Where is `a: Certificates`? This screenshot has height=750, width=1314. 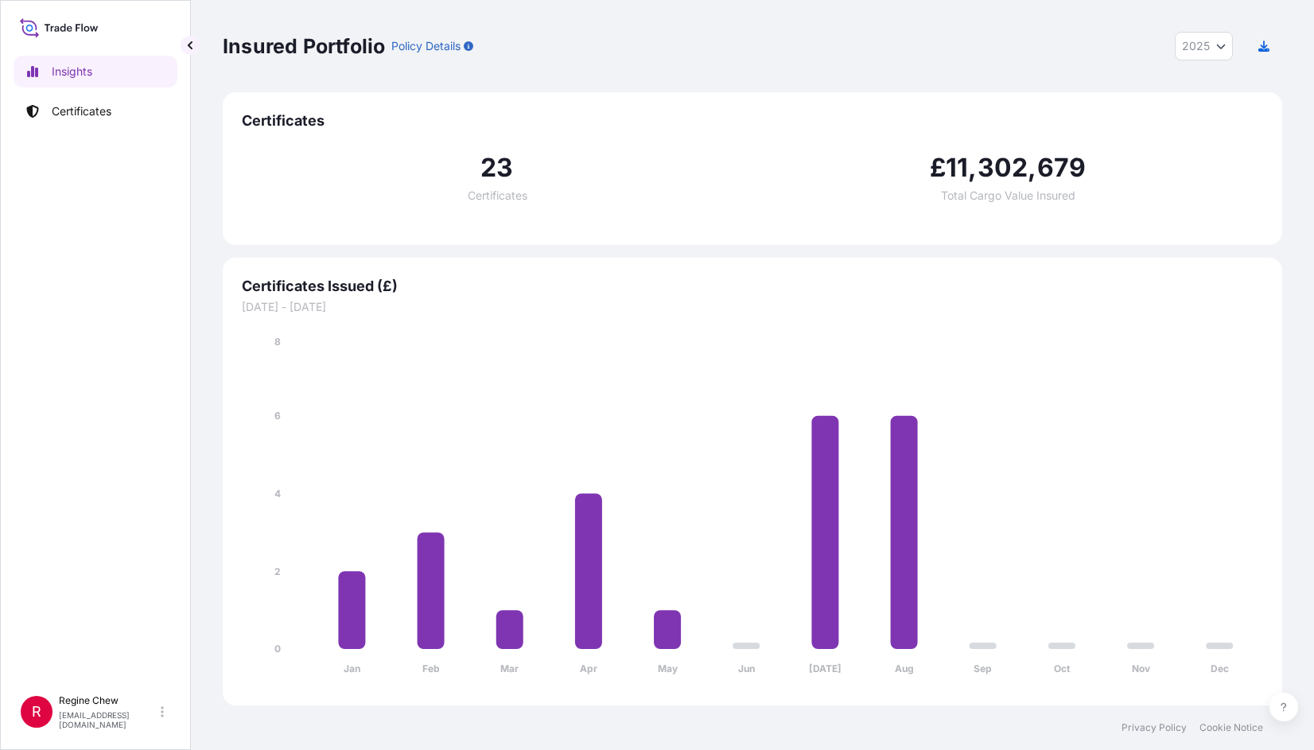
a: Certificates is located at coordinates (95, 111).